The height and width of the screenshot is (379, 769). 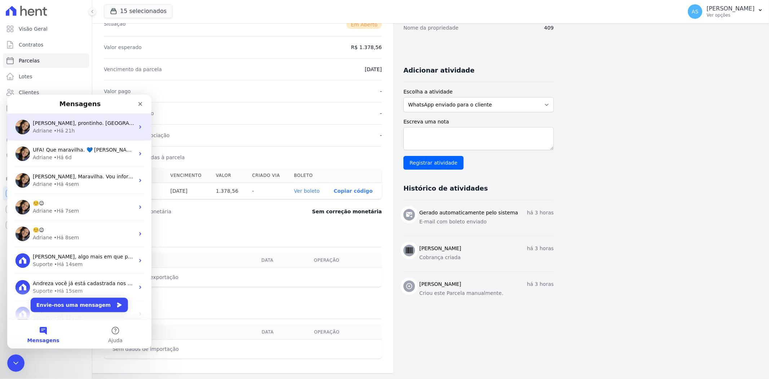 What do you see at coordinates (46, 29) in the screenshot?
I see `a: Visão Geral` at bounding box center [46, 29].